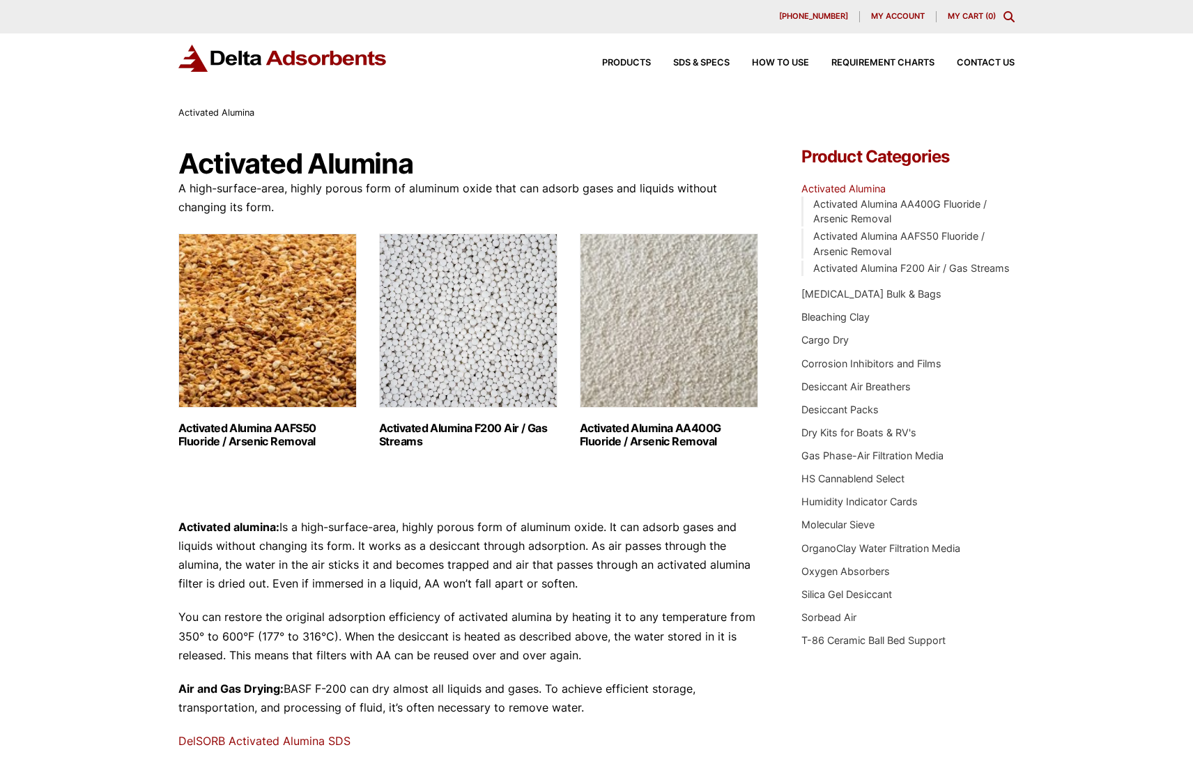 This screenshot has height=759, width=1193. What do you see at coordinates (769, 63) in the screenshot?
I see `a: How to Use` at bounding box center [769, 63].